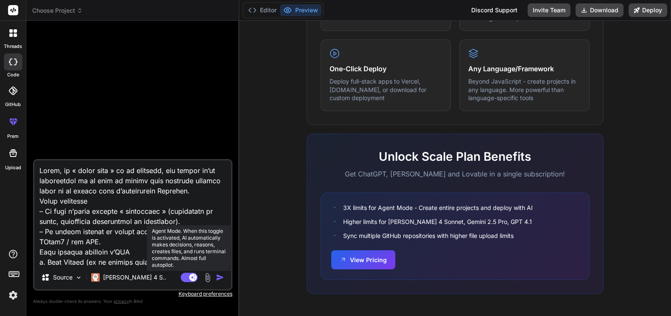 The width and height of the screenshot is (671, 316). I want to click on img: Claude 4 Sonnet, so click(95, 277).